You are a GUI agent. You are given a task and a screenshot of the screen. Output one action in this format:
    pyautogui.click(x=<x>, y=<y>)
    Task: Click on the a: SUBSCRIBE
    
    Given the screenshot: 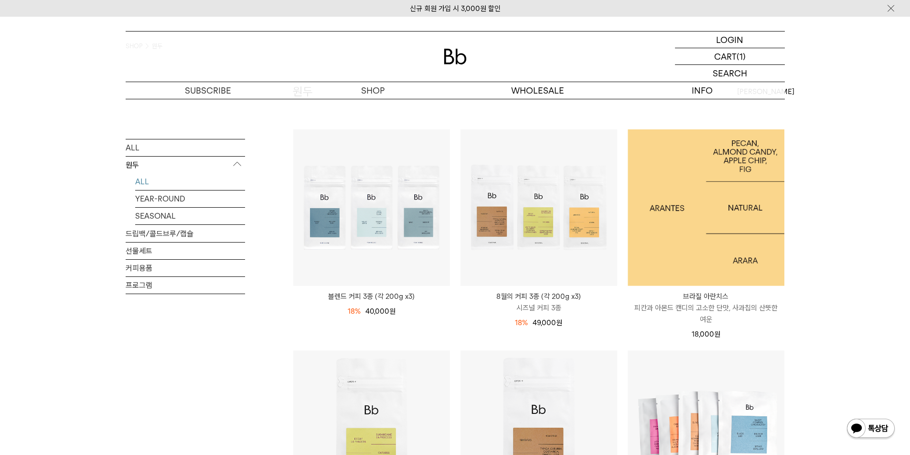 What is the action you would take?
    pyautogui.click(x=208, y=90)
    